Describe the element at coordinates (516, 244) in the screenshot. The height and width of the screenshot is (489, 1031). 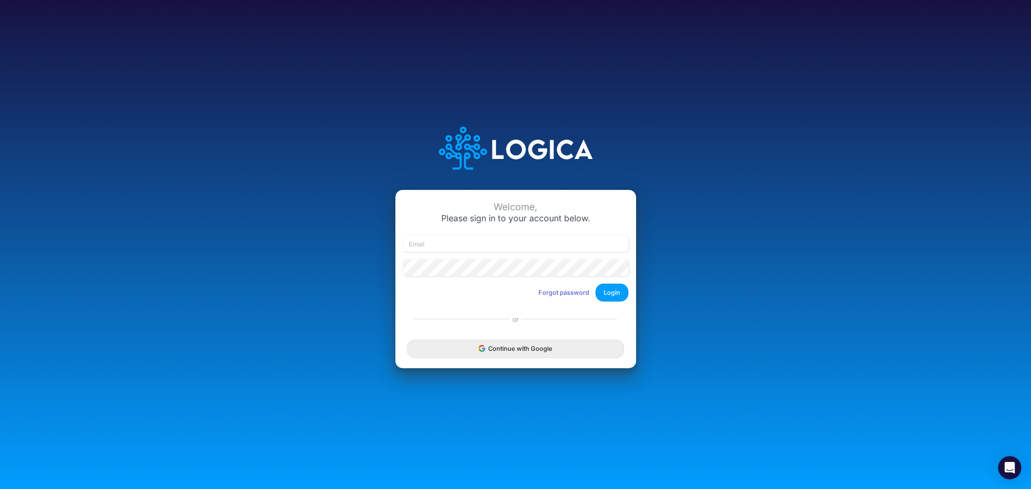
I see `input: Email` at that location.